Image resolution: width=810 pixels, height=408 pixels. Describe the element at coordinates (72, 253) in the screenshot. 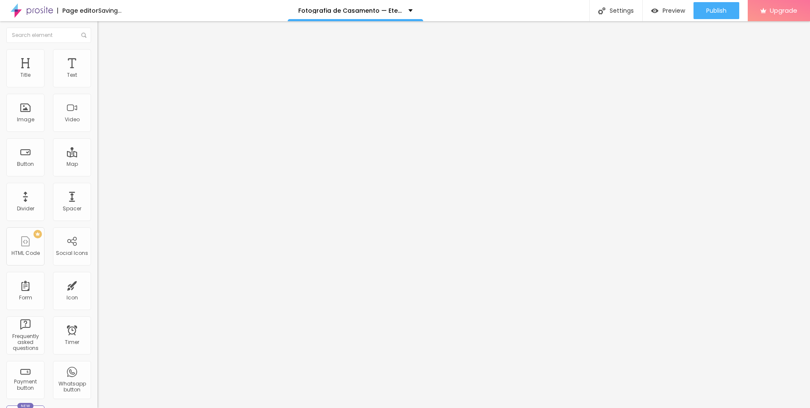

I see `div: Social Icons` at that location.